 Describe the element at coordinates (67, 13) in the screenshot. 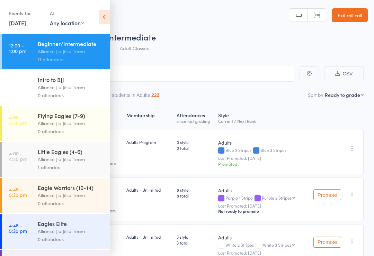

I see `div: At` at that location.